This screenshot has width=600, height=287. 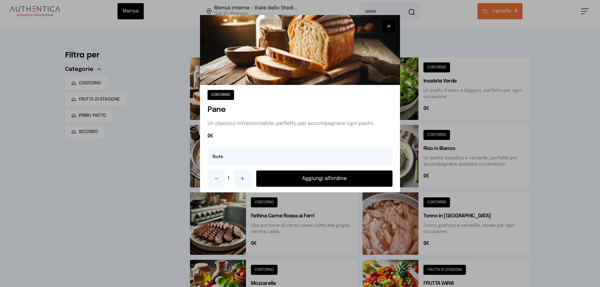 What do you see at coordinates (300, 50) in the screenshot?
I see `img: Pane` at bounding box center [300, 50].